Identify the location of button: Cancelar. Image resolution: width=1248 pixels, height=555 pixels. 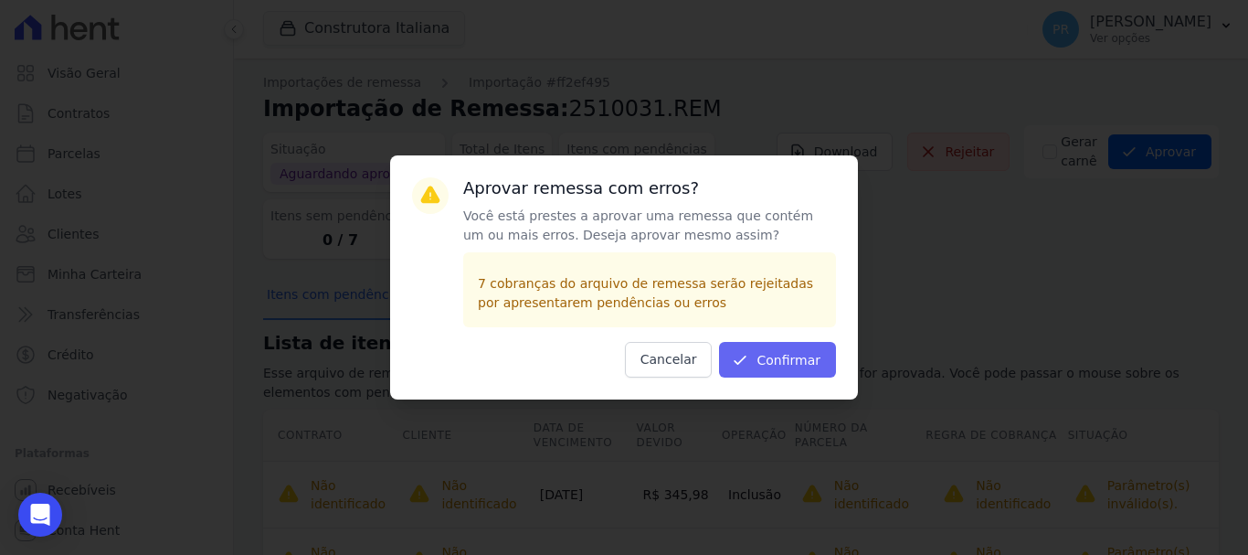
(669, 359).